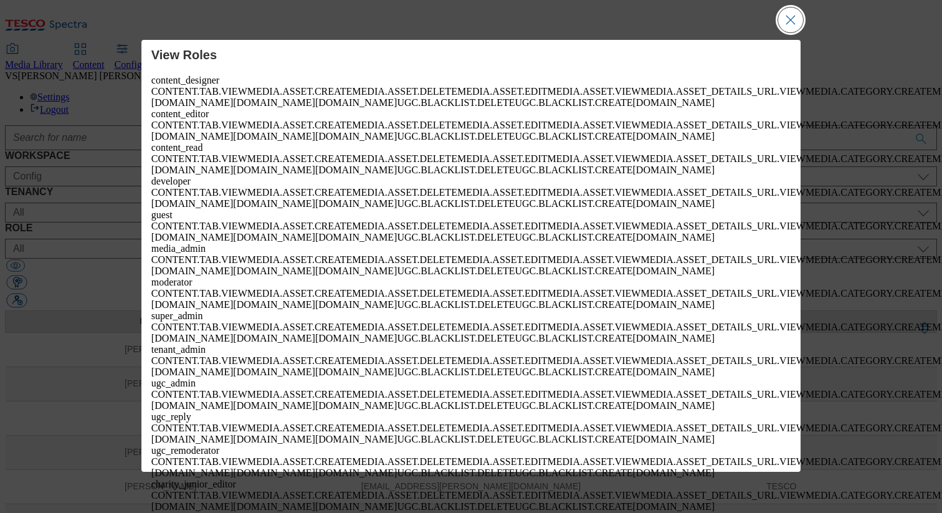 Image resolution: width=942 pixels, height=513 pixels. I want to click on div: content_read, so click(471, 148).